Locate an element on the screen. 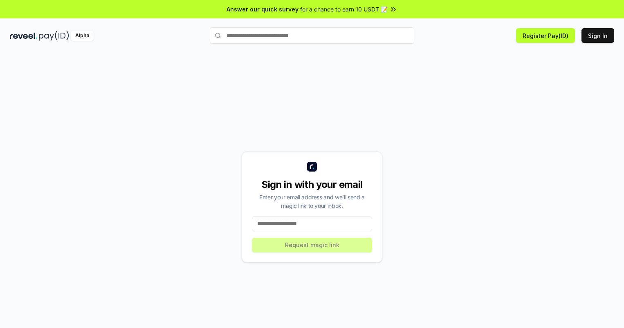 The image size is (624, 328). div: Enter your email address and we’ll send a magic link to your inbox. is located at coordinates (312, 202).